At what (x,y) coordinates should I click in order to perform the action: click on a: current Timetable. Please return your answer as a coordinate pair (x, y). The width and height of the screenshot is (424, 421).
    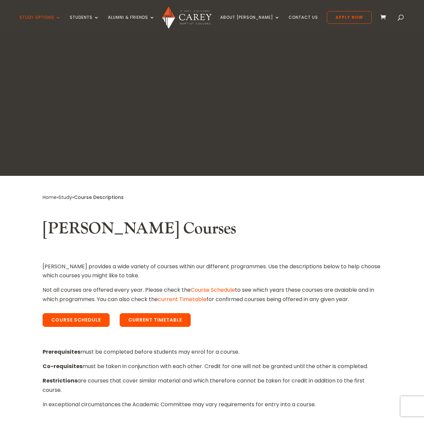
    Looking at the image, I should click on (182, 299).